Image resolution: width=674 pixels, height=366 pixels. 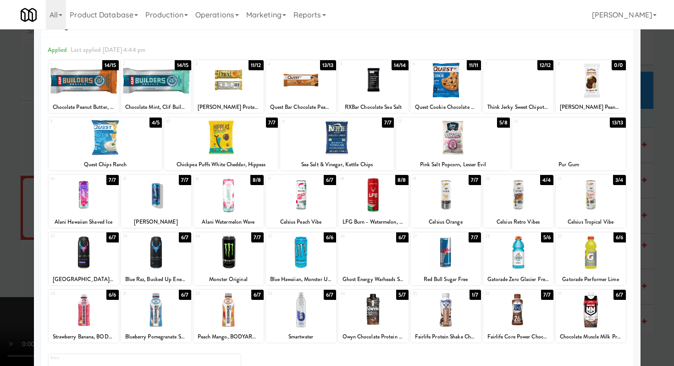 I want to click on div: 214/15Chocolate Mint, Clif Builder's Protein Bars, so click(x=156, y=86).